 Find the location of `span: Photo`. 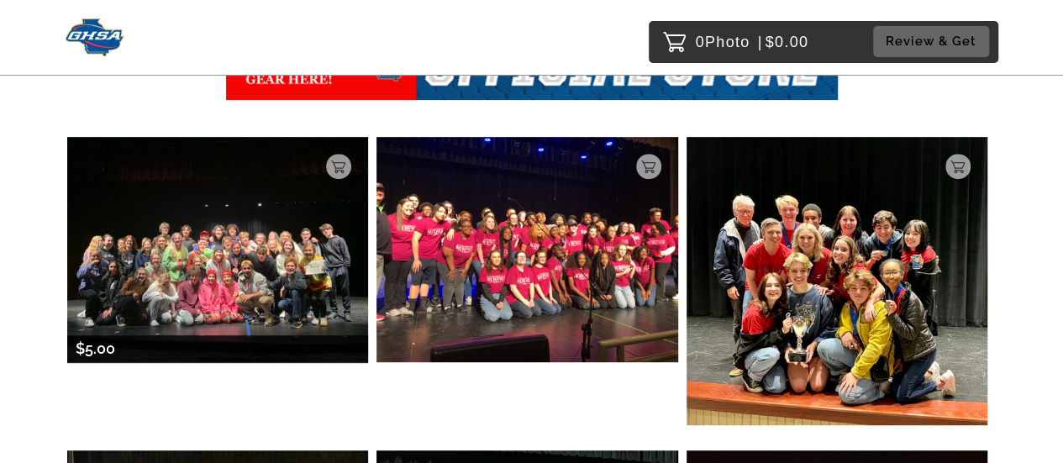

span: Photo is located at coordinates (728, 42).